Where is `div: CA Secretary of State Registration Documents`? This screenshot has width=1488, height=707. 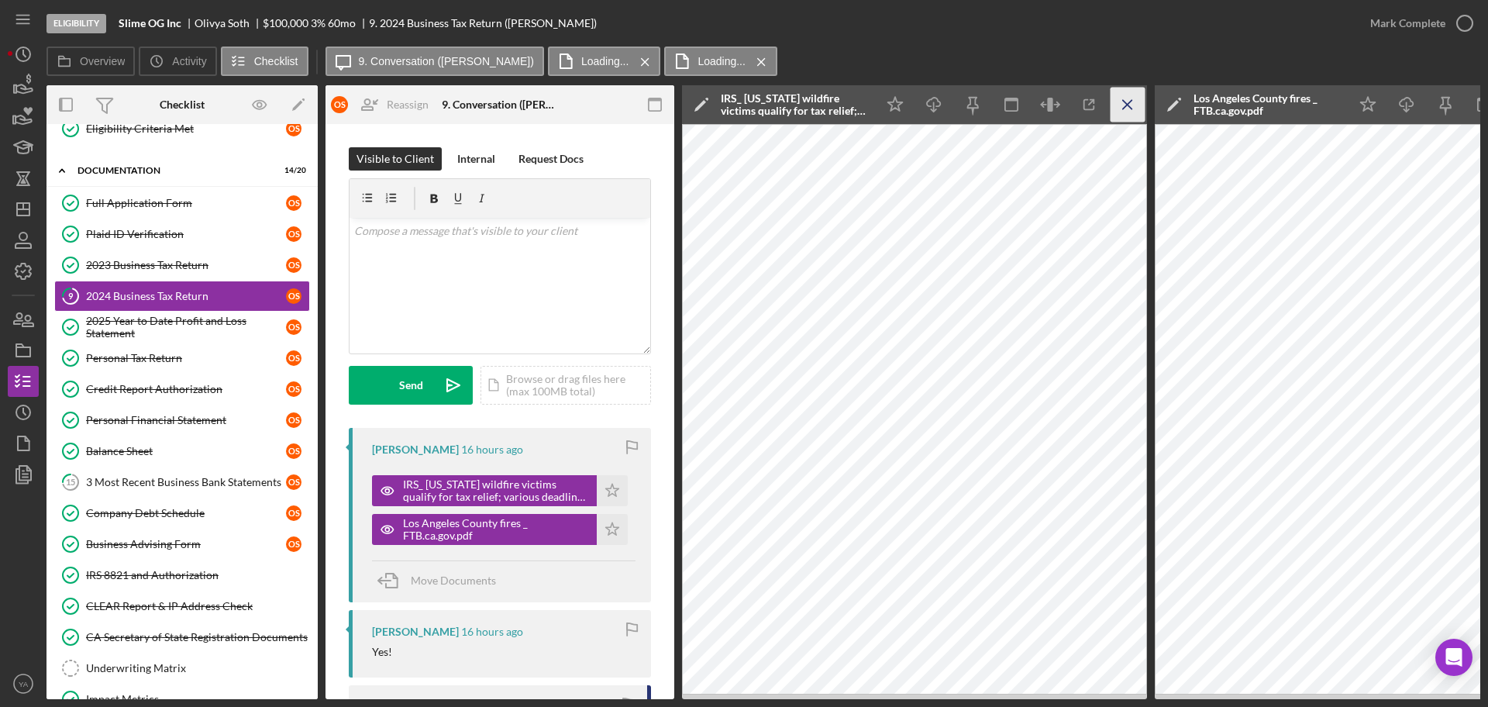 div: CA Secretary of State Registration Documents is located at coordinates (198, 637).